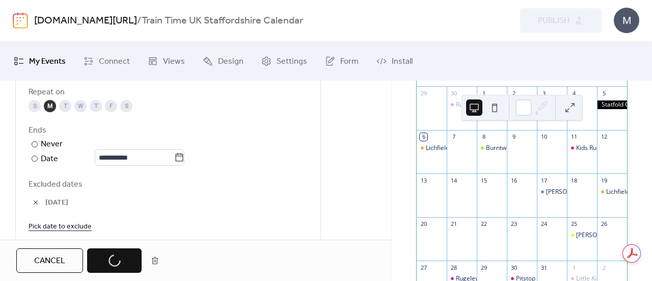  I want to click on div: Never, so click(52, 144).